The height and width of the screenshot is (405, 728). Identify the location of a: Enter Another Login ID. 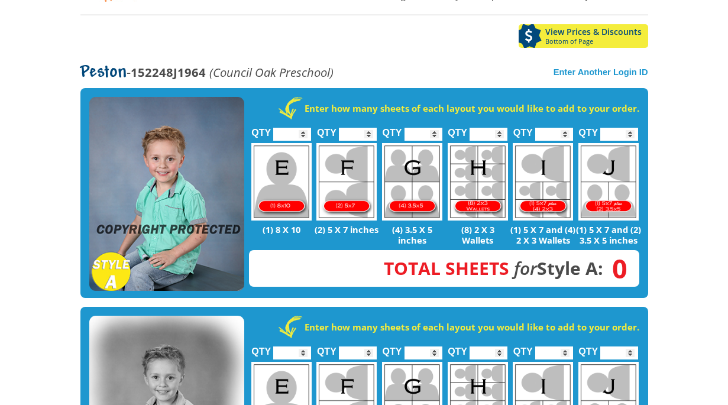
(601, 72).